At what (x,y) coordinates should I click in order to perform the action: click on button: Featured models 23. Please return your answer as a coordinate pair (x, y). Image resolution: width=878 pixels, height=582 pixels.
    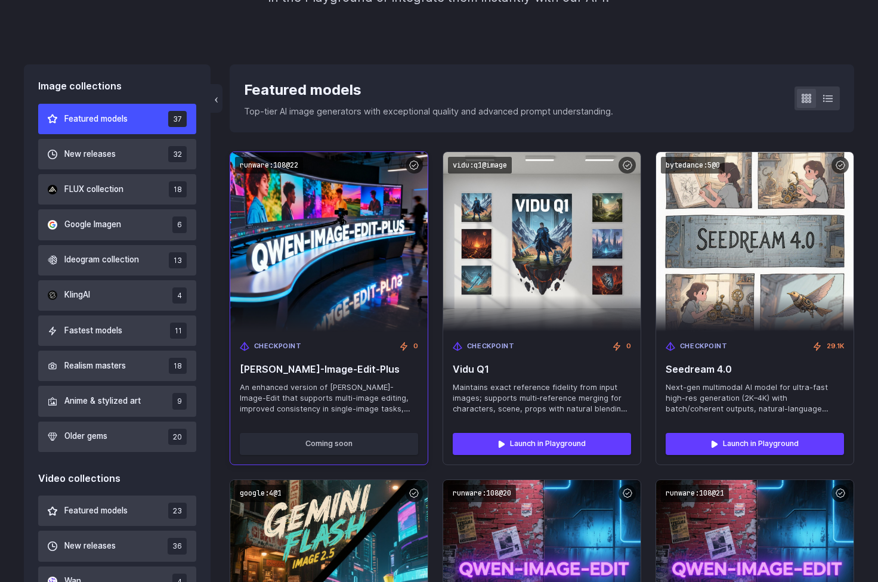
    Looking at the image, I should click on (117, 510).